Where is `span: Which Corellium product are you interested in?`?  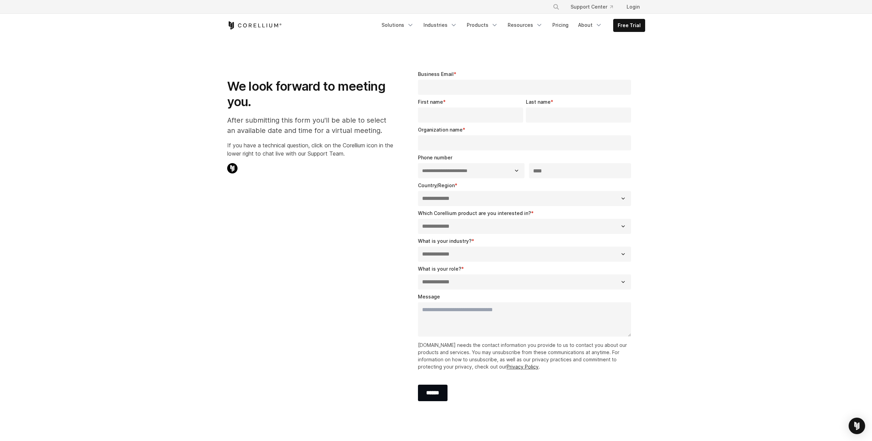
span: Which Corellium product are you interested in? is located at coordinates (474, 213).